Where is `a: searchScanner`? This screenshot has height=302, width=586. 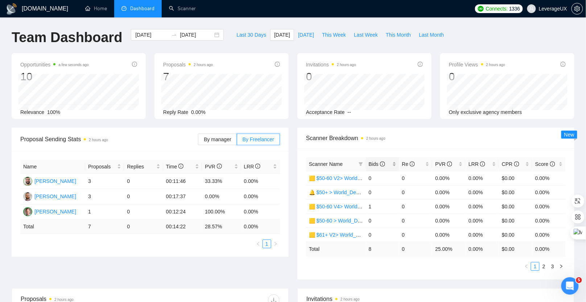 a: searchScanner is located at coordinates (182, 8).